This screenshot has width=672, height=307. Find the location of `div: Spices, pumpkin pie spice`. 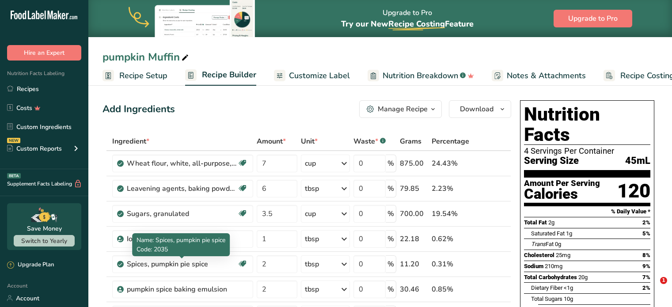

div: Spices, pumpkin pie spice is located at coordinates (182, 264).